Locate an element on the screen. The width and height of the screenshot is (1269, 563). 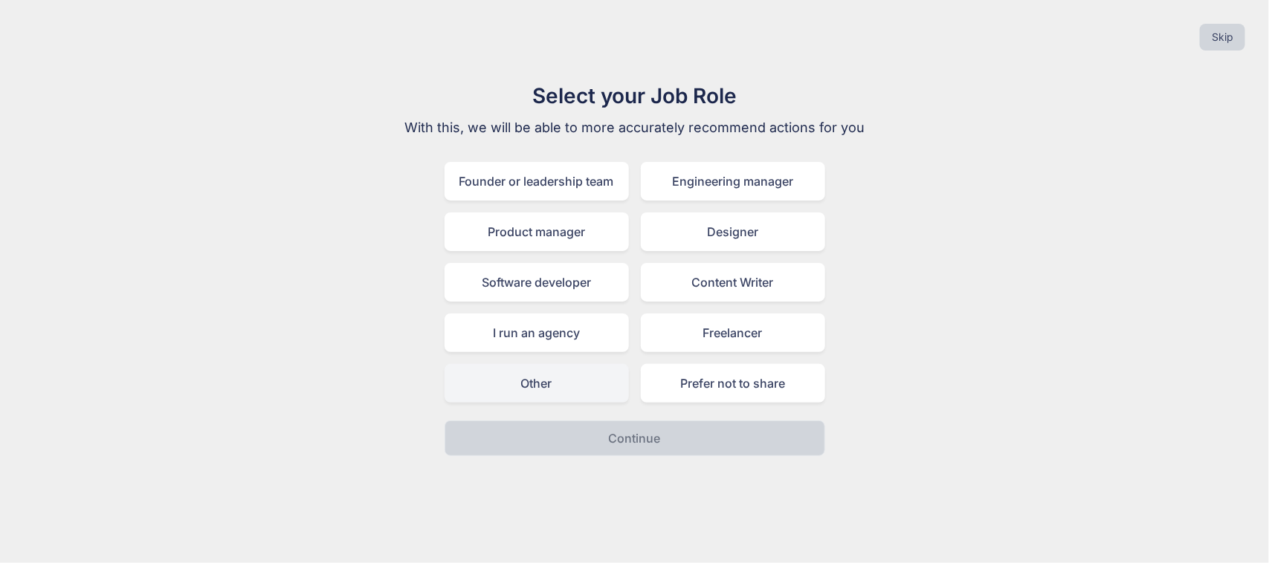
div: Founder or leadership team is located at coordinates (537, 181).